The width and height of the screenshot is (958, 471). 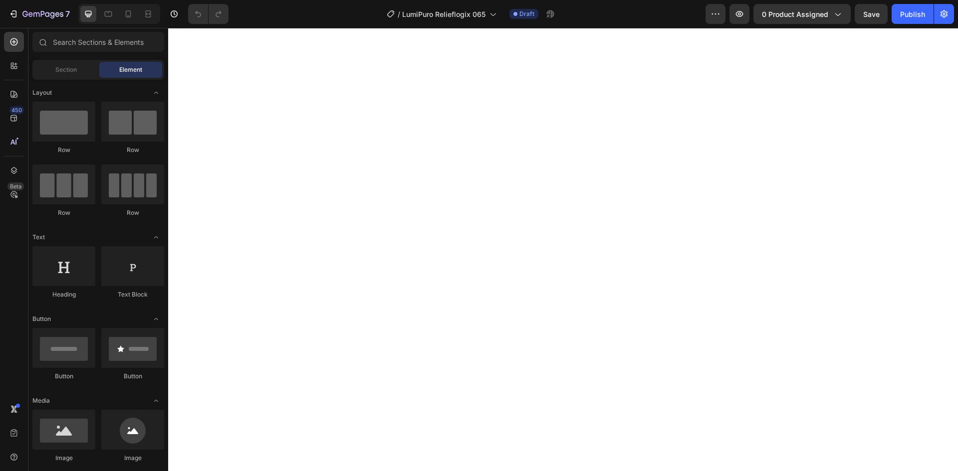 What do you see at coordinates (39, 14) in the screenshot?
I see `button: 7` at bounding box center [39, 14].